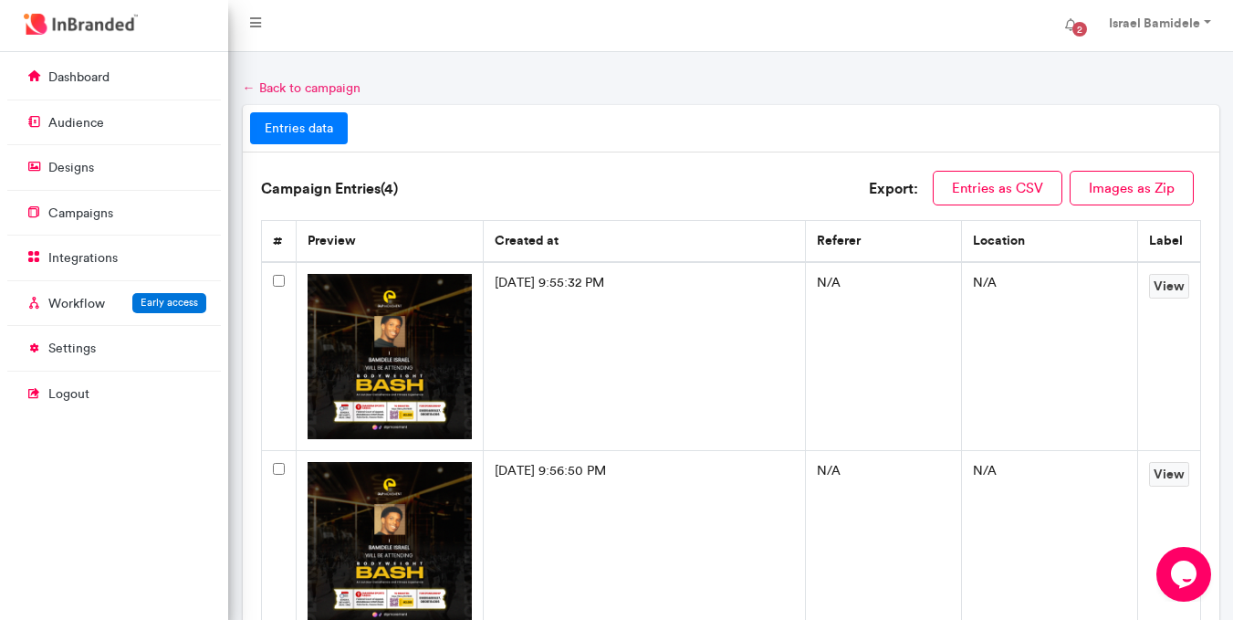 The height and width of the screenshot is (620, 1233). Describe the element at coordinates (80, 24) in the screenshot. I see `img: InBranded Logo` at that location.